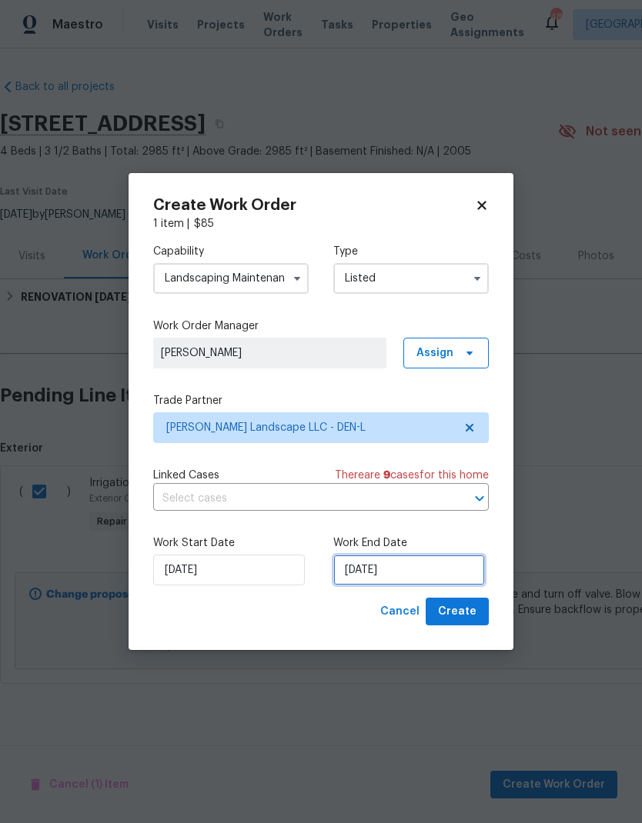 The height and width of the screenshot is (823, 642). What do you see at coordinates (321, 326) in the screenshot?
I see `label: Work Order Manager` at bounding box center [321, 326].